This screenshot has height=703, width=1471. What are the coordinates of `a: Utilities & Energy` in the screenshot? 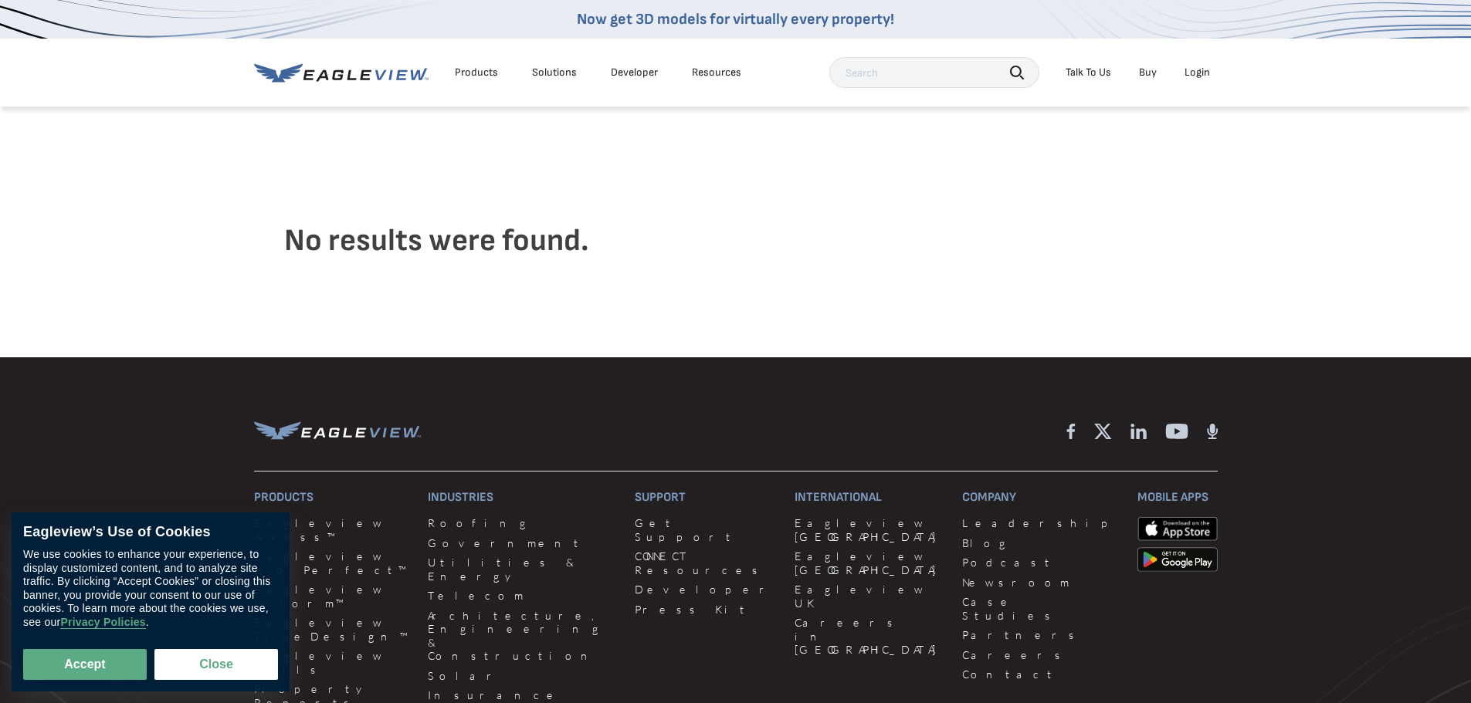 It's located at (522, 569).